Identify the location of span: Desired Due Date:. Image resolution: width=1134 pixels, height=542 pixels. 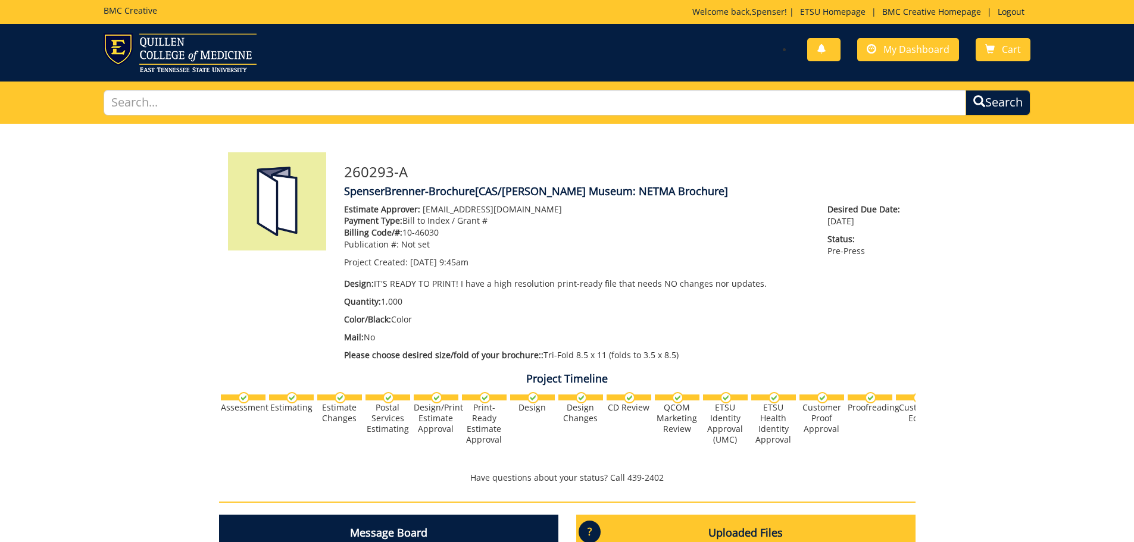
(867, 209).